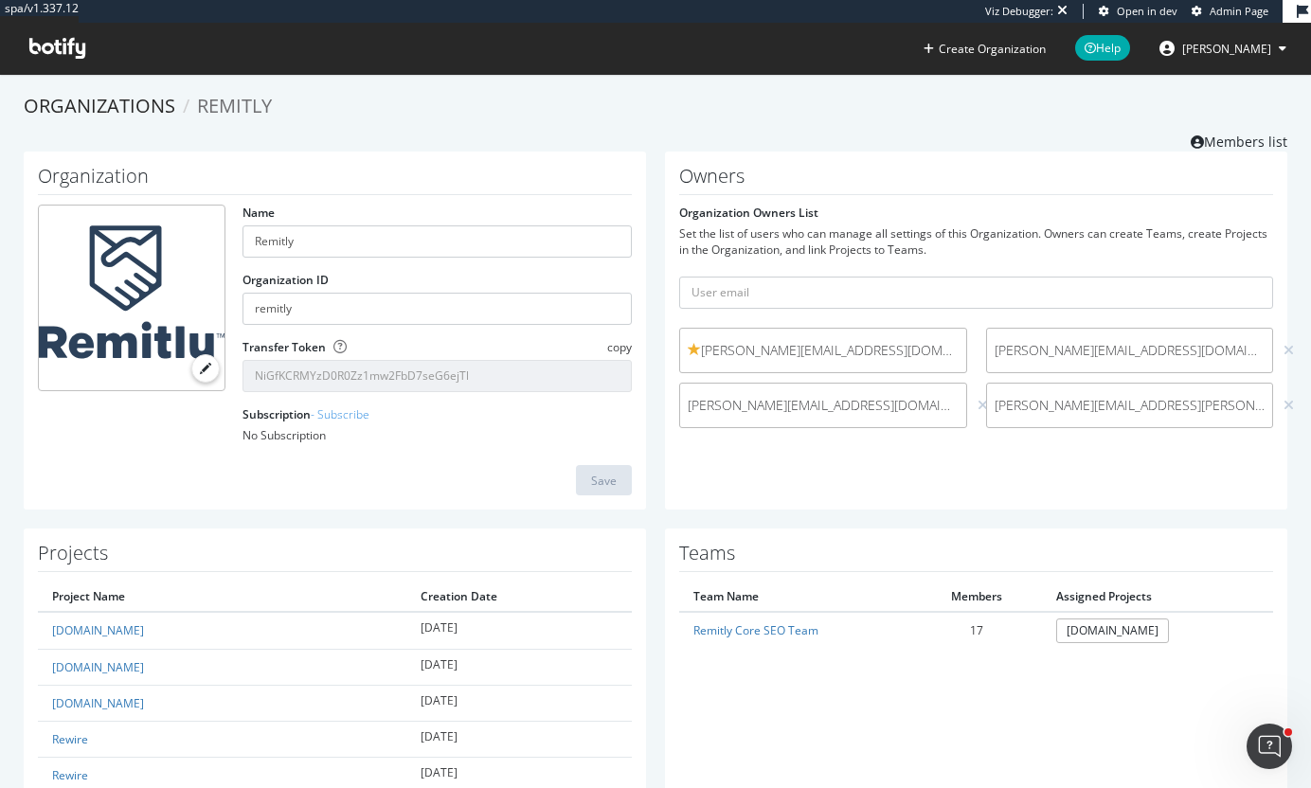 The height and width of the screenshot is (788, 1311). Describe the element at coordinates (519, 597) in the screenshot. I see `th: Creation Date` at that location.